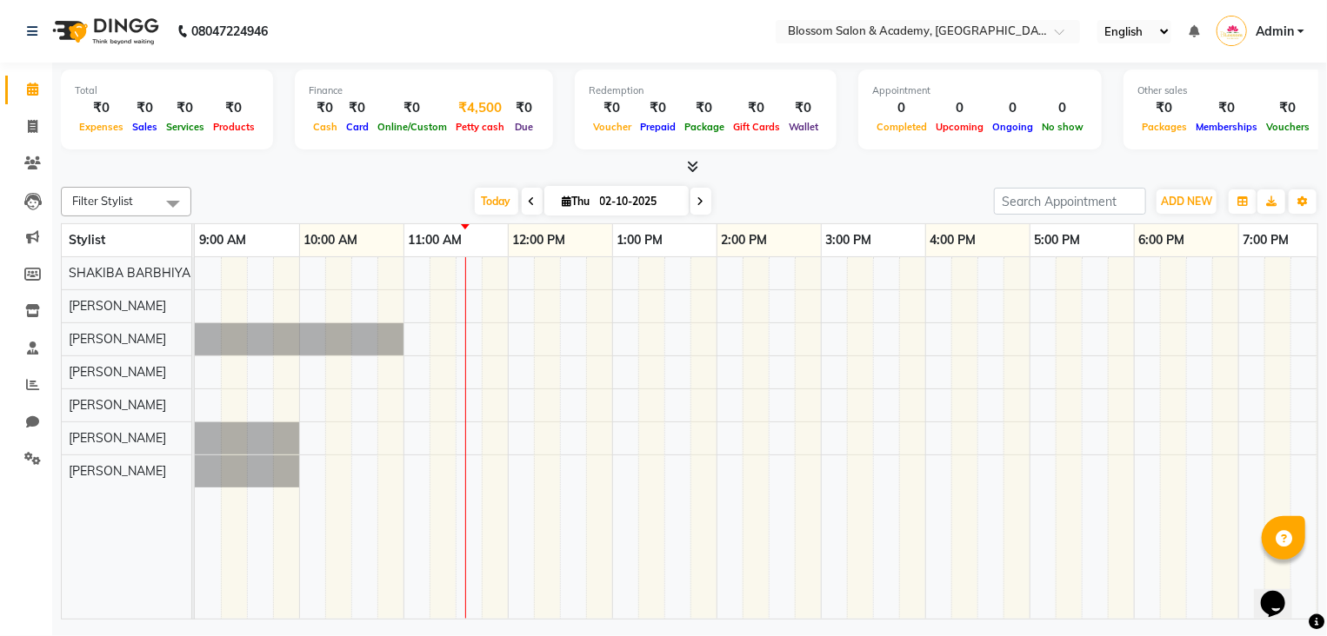 The image size is (1327, 636). What do you see at coordinates (705, 90) in the screenshot?
I see `div: Redemption` at bounding box center [705, 90].